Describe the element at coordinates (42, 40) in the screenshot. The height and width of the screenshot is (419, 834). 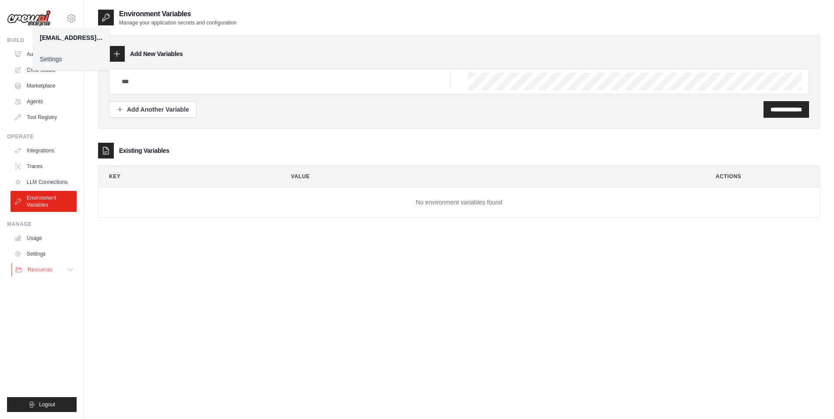
I see `div: Build` at that location.